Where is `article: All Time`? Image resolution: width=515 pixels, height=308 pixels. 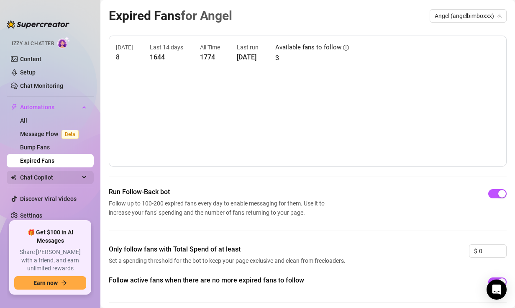 article: All Time is located at coordinates (210, 47).